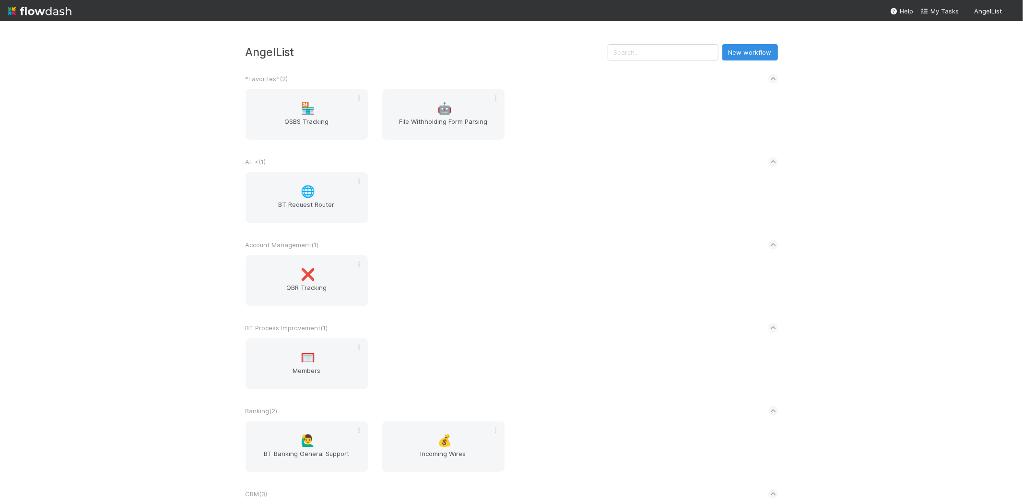 The width and height of the screenshot is (1023, 504). I want to click on a: 🥅Members, so click(307, 363).